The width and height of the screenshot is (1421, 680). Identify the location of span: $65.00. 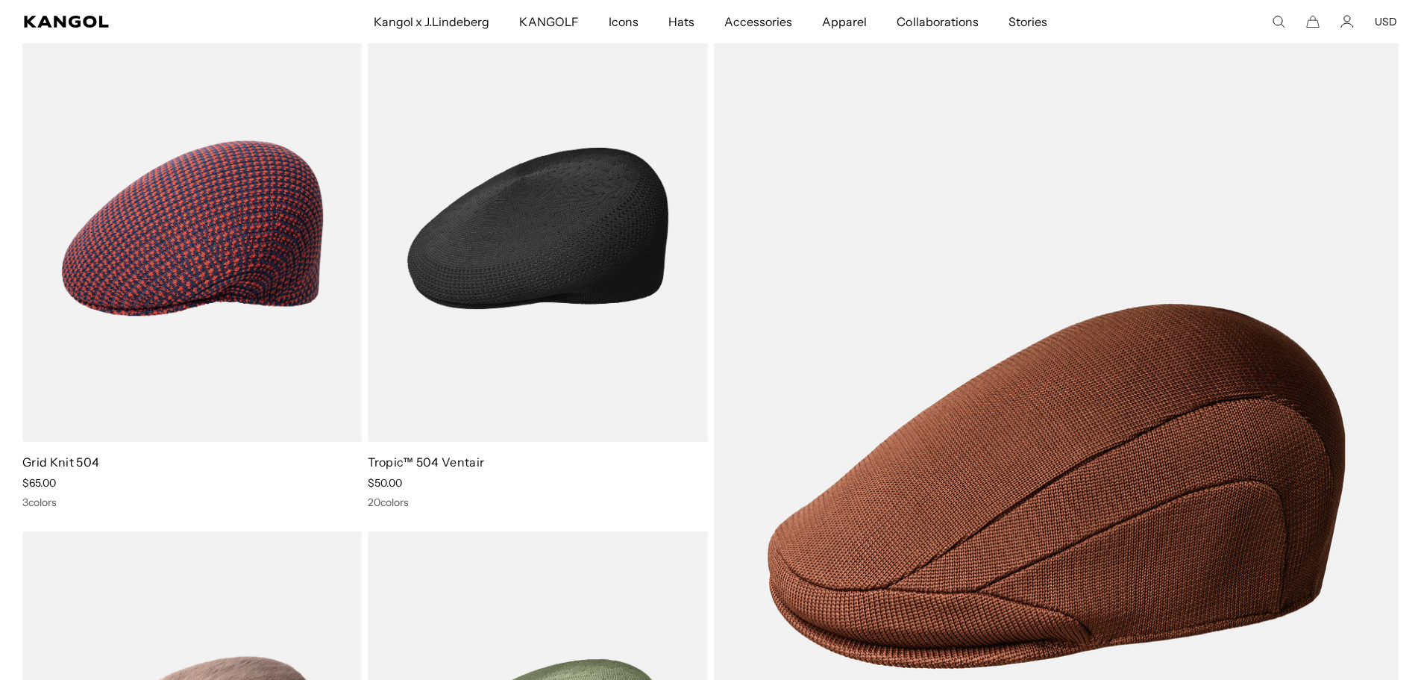
(39, 483).